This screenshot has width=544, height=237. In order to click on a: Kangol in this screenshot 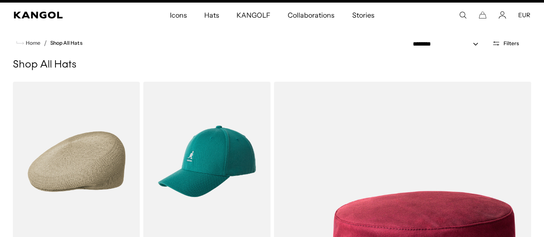, I will do `click(63, 15)`.